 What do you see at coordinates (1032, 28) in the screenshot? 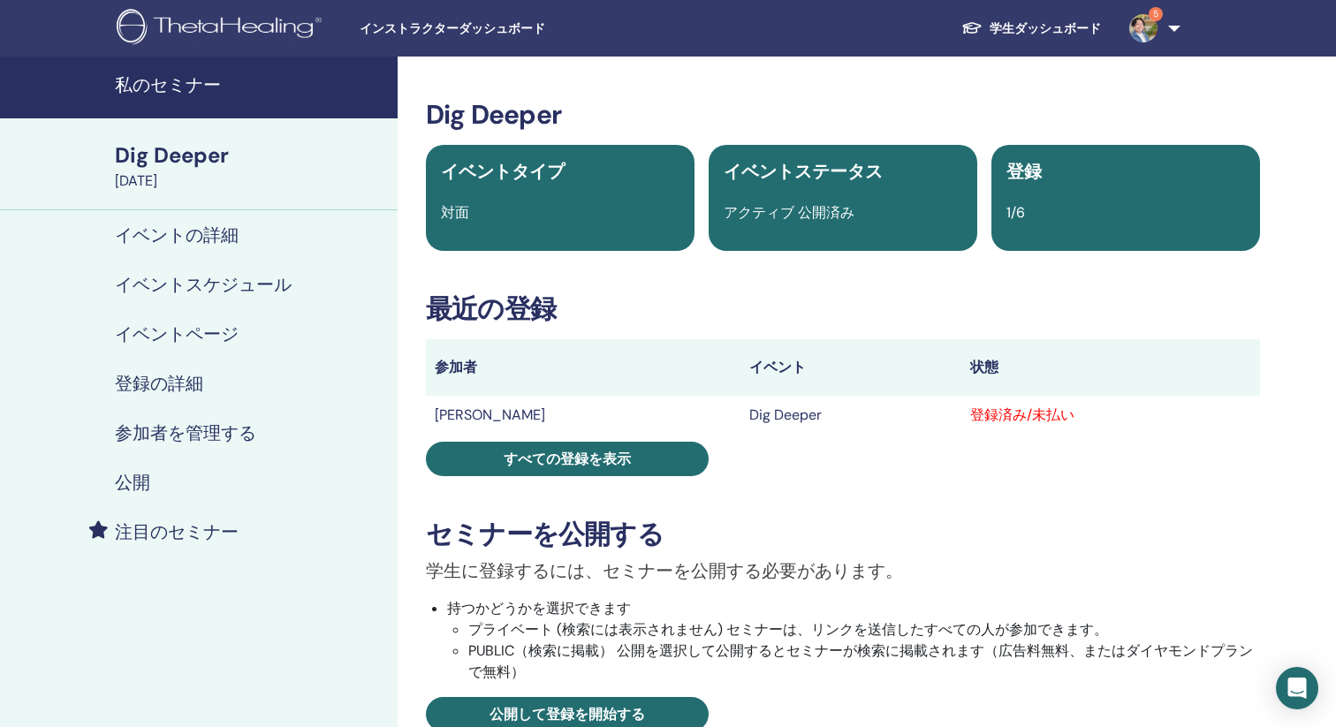
I see `a: 学生ダッシュボード` at bounding box center [1032, 28].